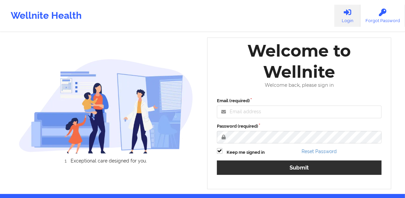 This screenshot has height=198, width=405. I want to click on a: Forgot Password, so click(382, 16).